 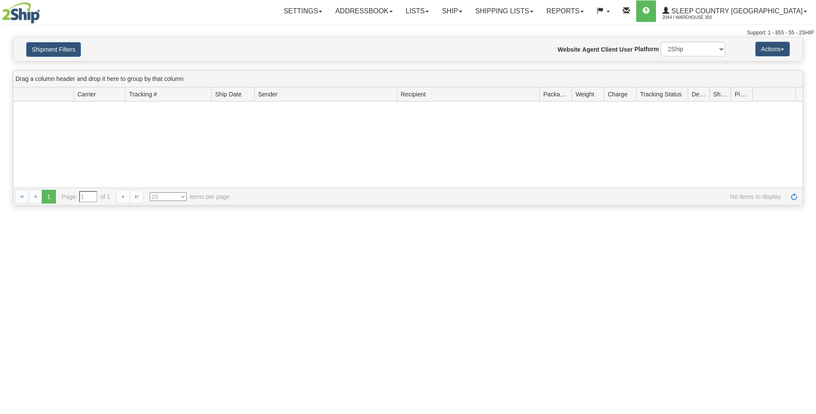 What do you see at coordinates (794, 197) in the screenshot?
I see `a: Refresh` at bounding box center [794, 197].